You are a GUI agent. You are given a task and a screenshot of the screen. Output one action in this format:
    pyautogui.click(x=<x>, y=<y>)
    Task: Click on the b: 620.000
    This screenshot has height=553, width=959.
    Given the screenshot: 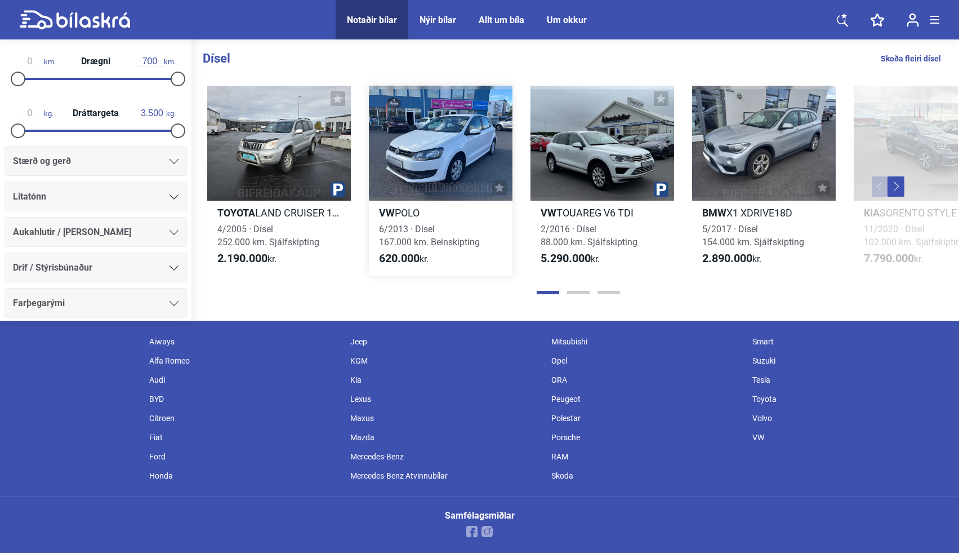 What is the action you would take?
    pyautogui.click(x=399, y=258)
    